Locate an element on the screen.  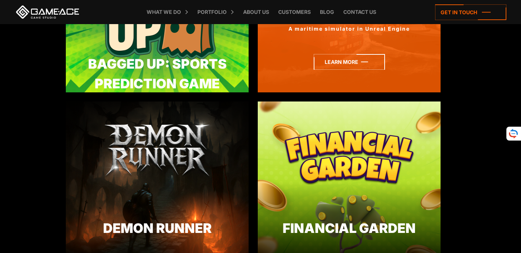
a: Learn more is located at coordinates (349, 62).